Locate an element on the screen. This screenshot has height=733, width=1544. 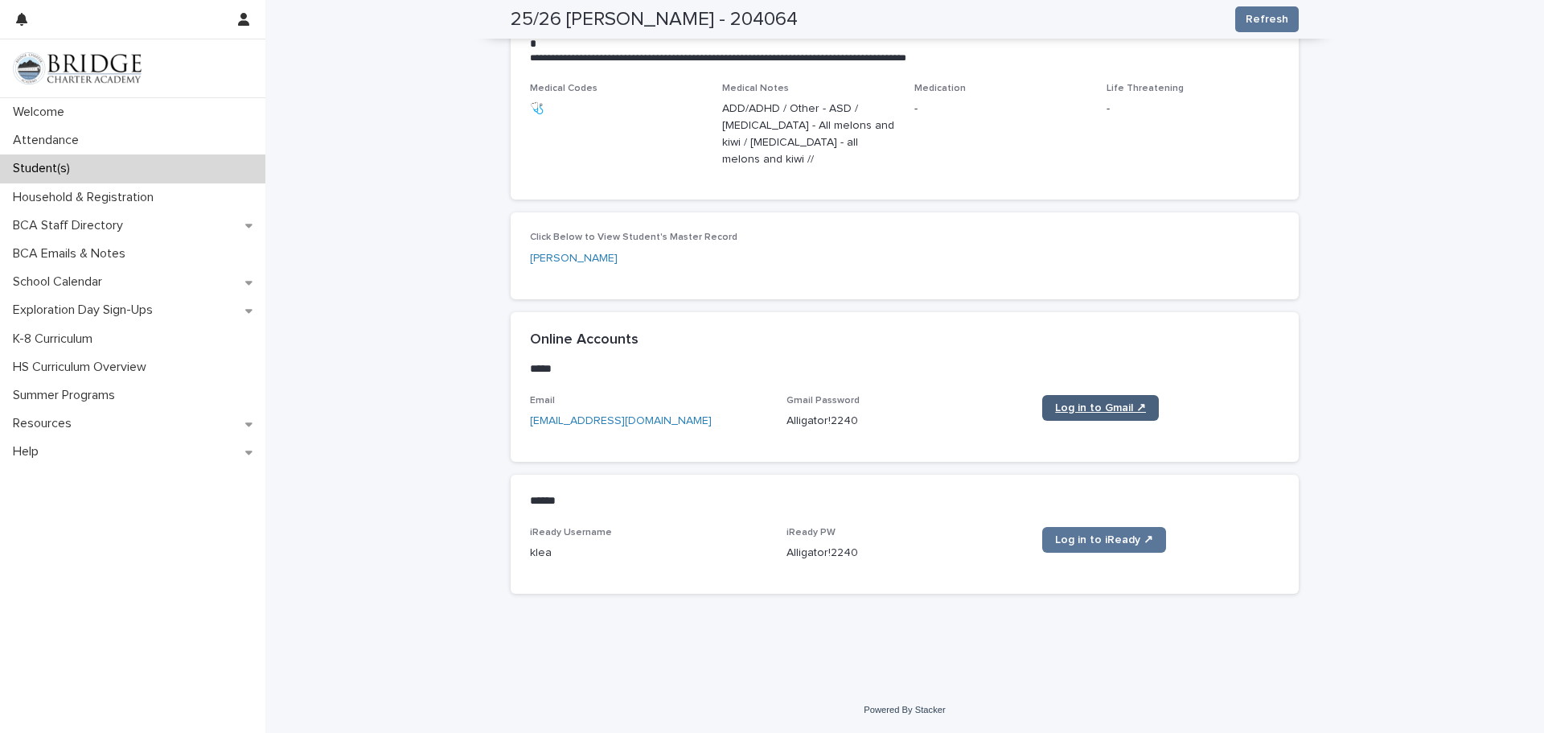
h2: Online Accounts is located at coordinates (584, 340).